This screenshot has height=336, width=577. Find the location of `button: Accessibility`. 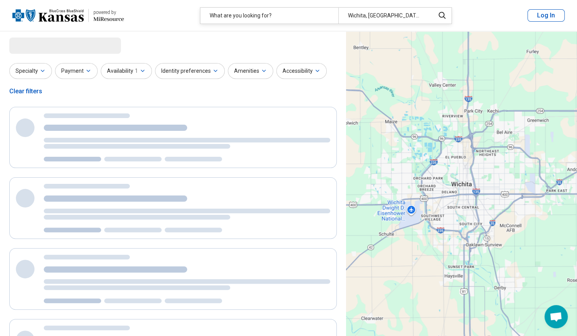

button: Accessibility is located at coordinates (301, 71).